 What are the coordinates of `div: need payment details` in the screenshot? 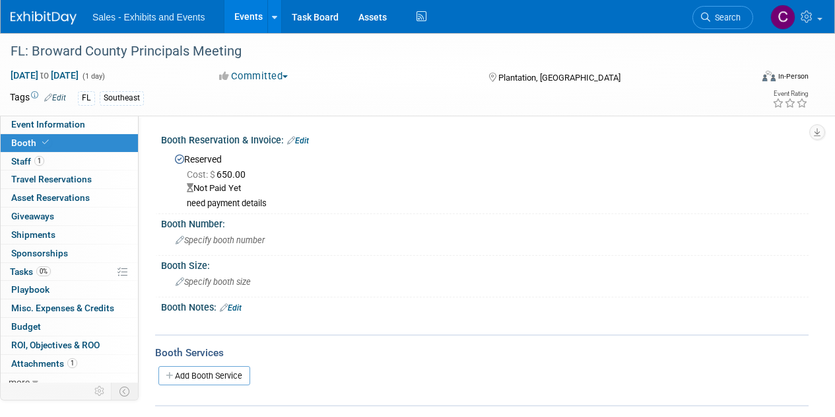 It's located at (492, 203).